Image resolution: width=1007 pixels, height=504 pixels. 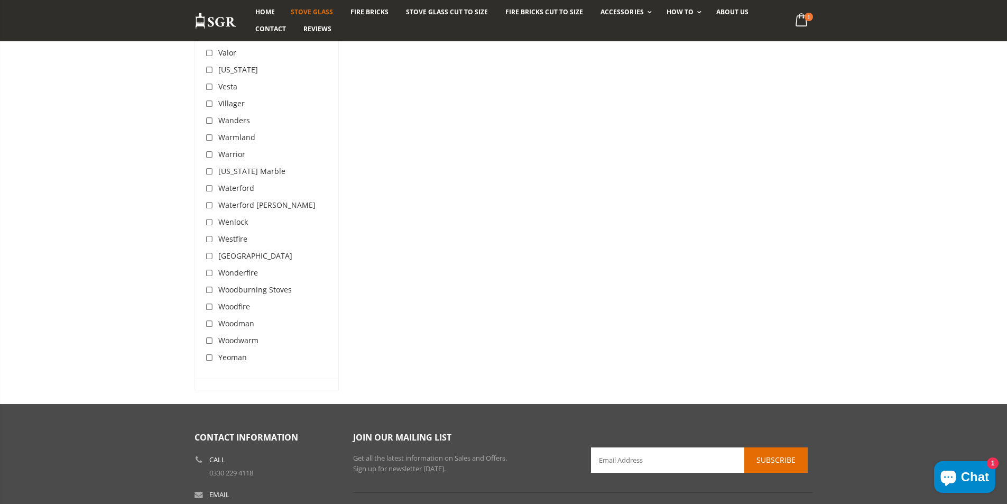 I want to click on span: Wonderfire, so click(x=238, y=272).